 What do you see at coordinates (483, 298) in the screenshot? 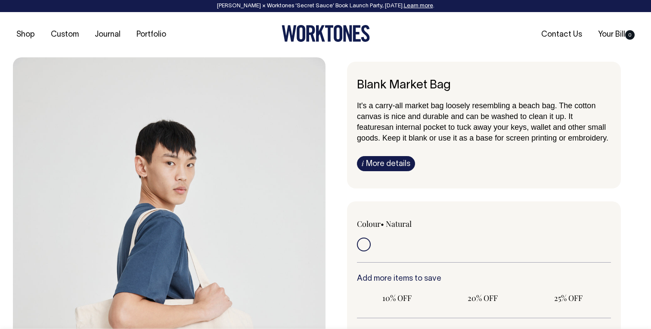
I see `input: 20% OFF` at bounding box center [483, 298].